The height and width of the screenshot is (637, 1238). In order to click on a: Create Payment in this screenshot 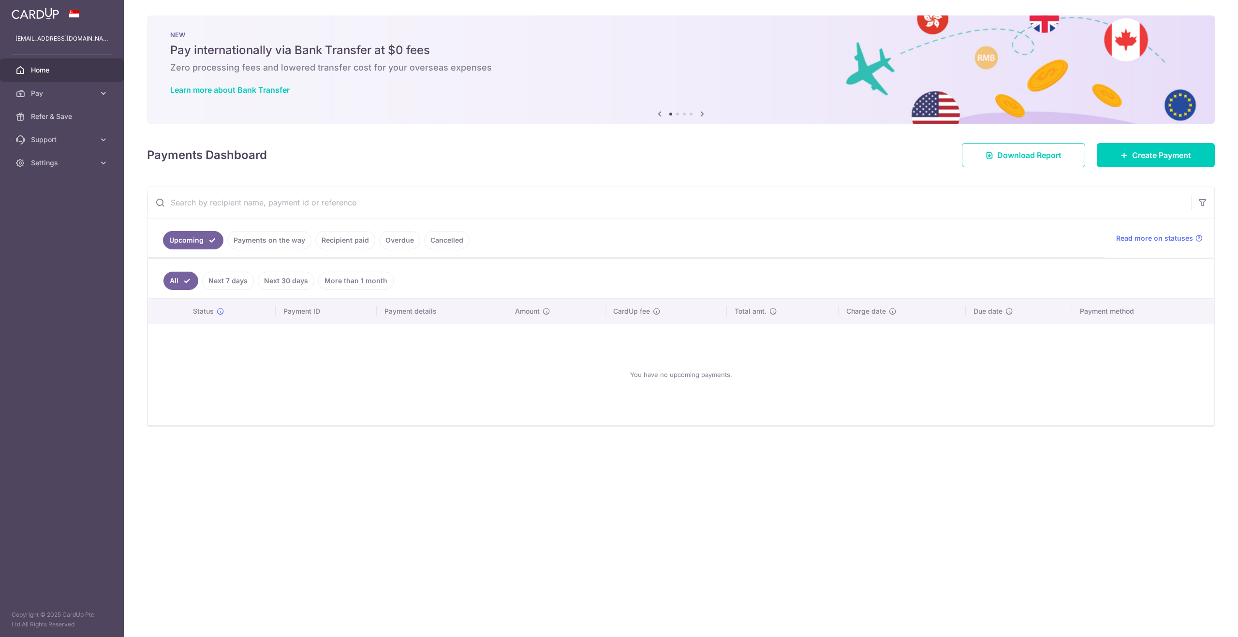, I will do `click(1155, 155)`.